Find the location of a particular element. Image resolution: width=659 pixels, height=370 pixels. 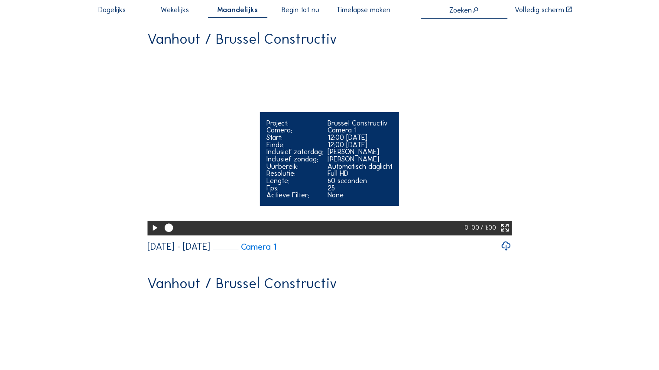

span: Begin tot nu is located at coordinates (300, 10).